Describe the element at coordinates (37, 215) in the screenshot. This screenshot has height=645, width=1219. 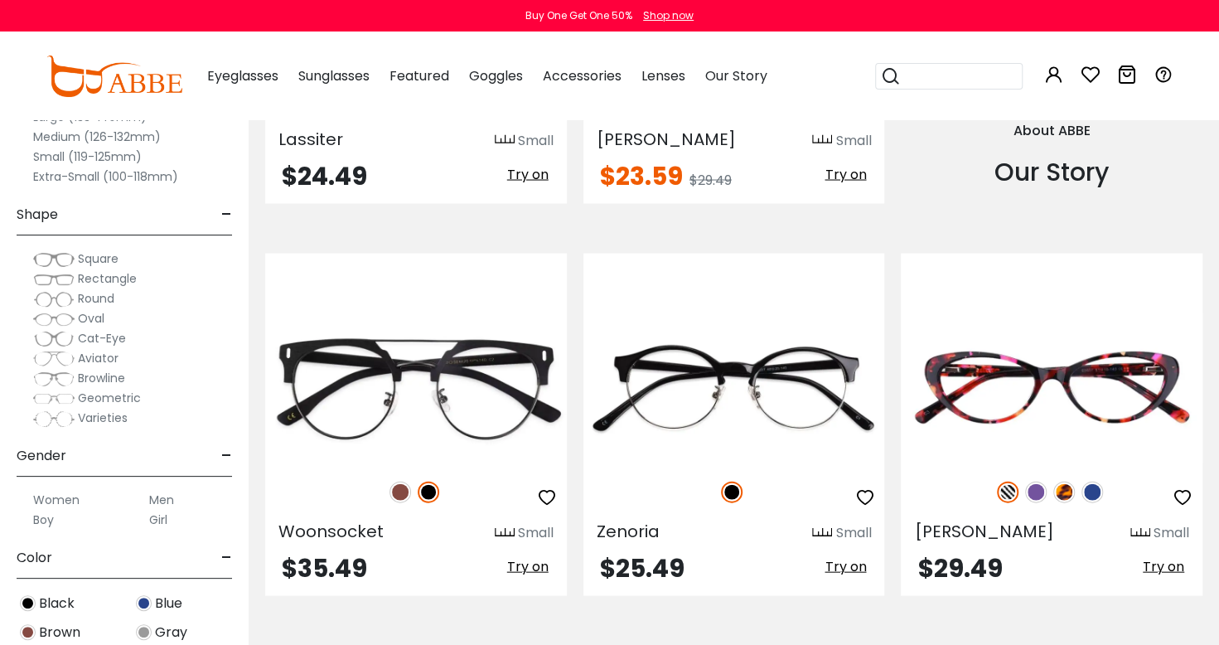
I see `span: Shape` at that location.